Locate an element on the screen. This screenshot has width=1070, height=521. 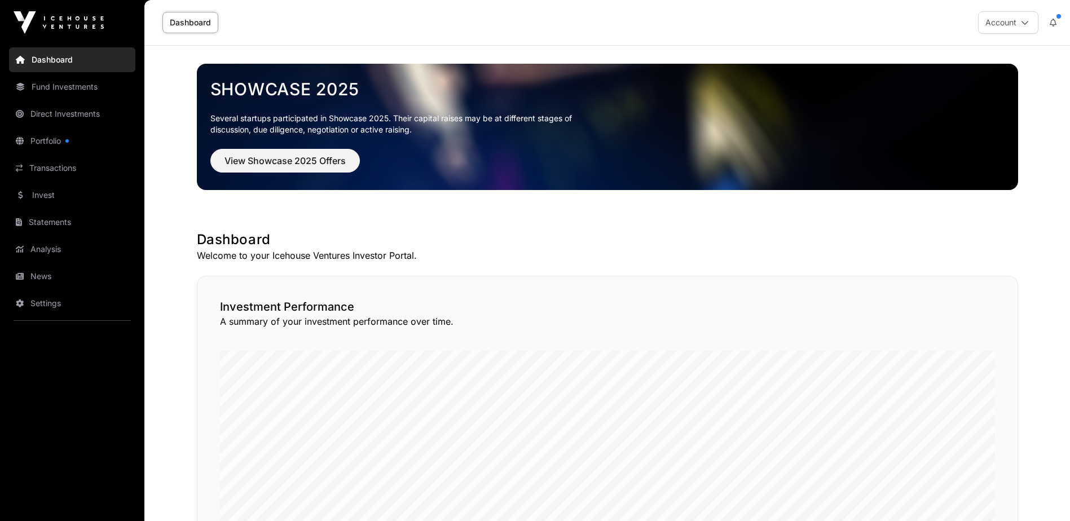
a: View Showcase 2025 Offers is located at coordinates (285, 166).